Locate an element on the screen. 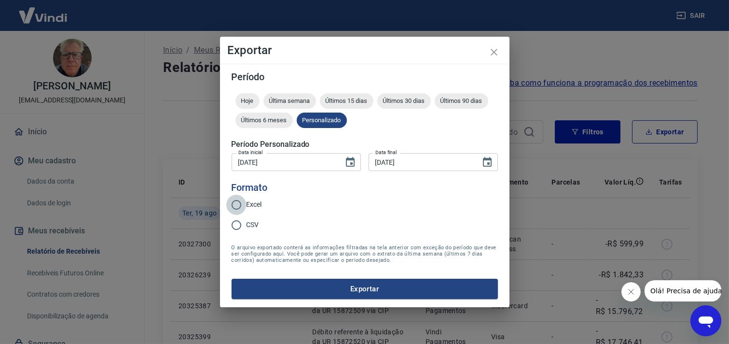 The width and height of the screenshot is (729, 344). span: CSV is located at coordinates (253, 224).